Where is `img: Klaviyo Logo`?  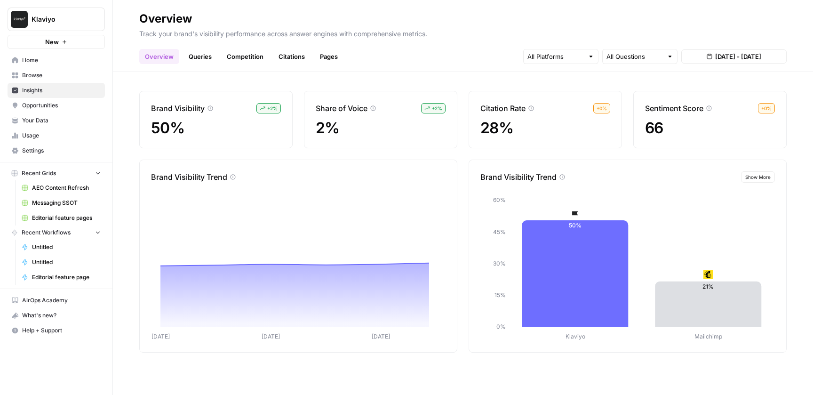
img: Klaviyo Logo is located at coordinates (19, 19).